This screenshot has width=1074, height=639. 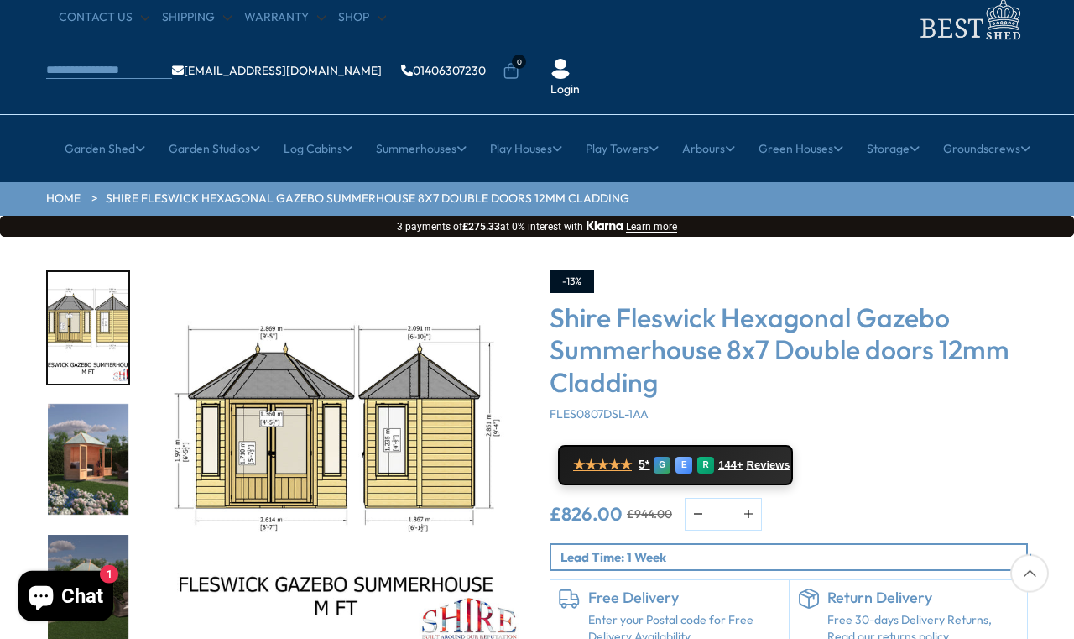 What do you see at coordinates (987, 149) in the screenshot?
I see `a: Groundscrews` at bounding box center [987, 149].